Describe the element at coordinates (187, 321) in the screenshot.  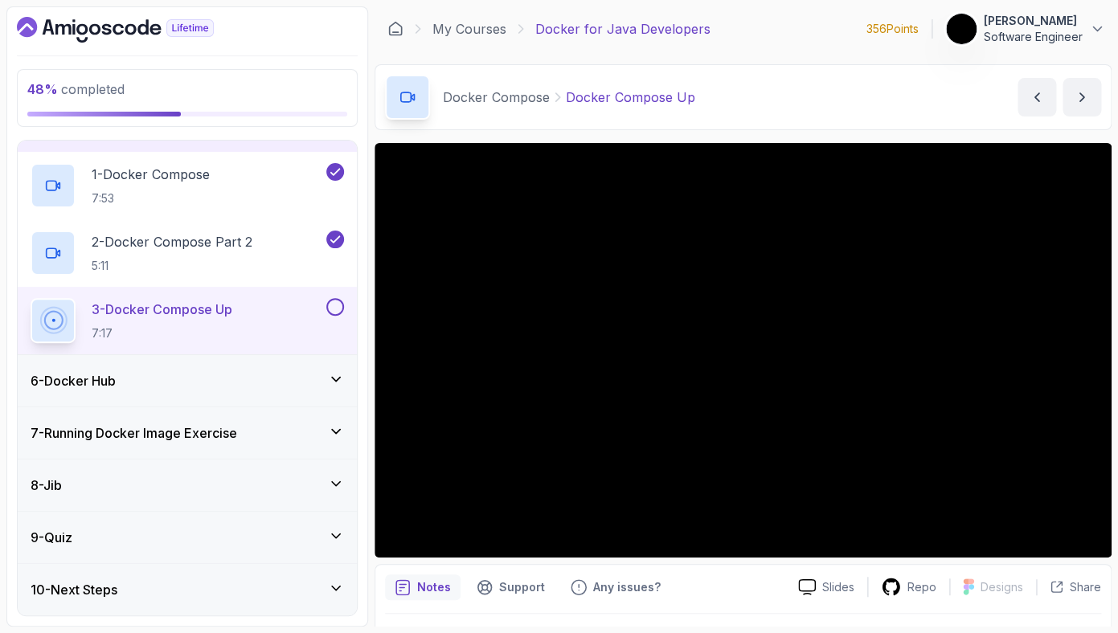
I see `button: 3-Docker Compose Up7:17` at that location.